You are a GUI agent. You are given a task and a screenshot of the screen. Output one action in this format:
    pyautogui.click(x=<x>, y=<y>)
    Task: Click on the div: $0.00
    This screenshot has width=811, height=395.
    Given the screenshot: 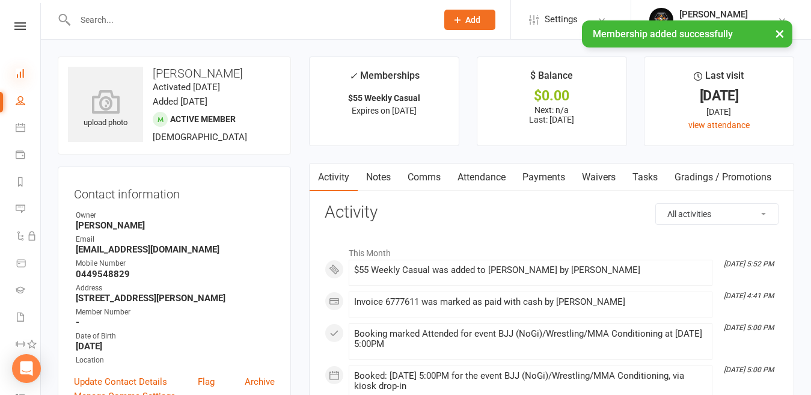 What is the action you would take?
    pyautogui.click(x=552, y=96)
    